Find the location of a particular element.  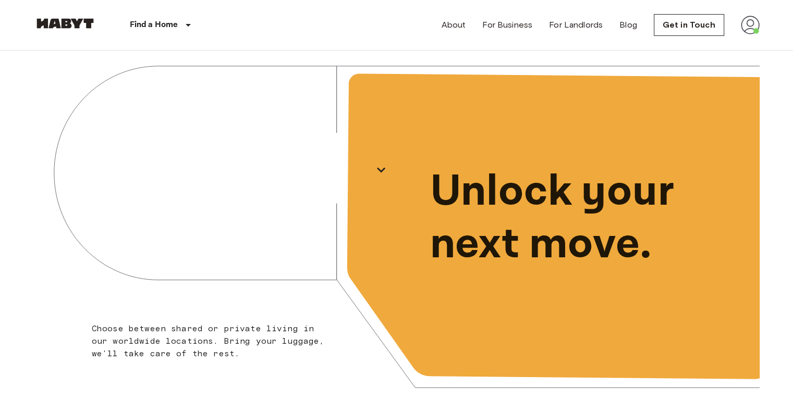

a: For Business is located at coordinates (507, 25).